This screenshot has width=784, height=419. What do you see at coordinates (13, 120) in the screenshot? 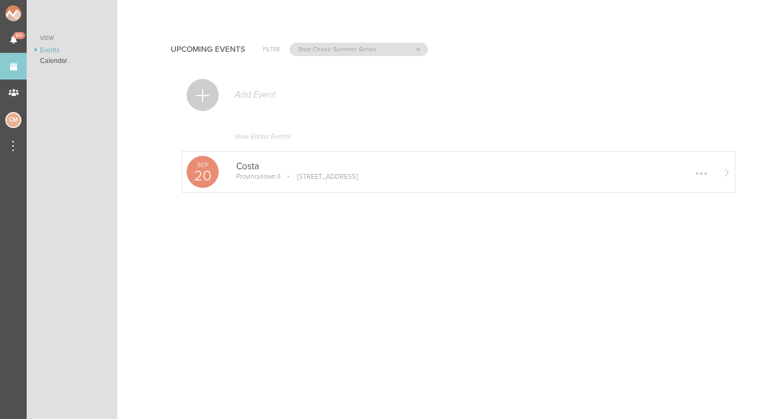
I see `div: Charlie McGinley` at bounding box center [13, 120].